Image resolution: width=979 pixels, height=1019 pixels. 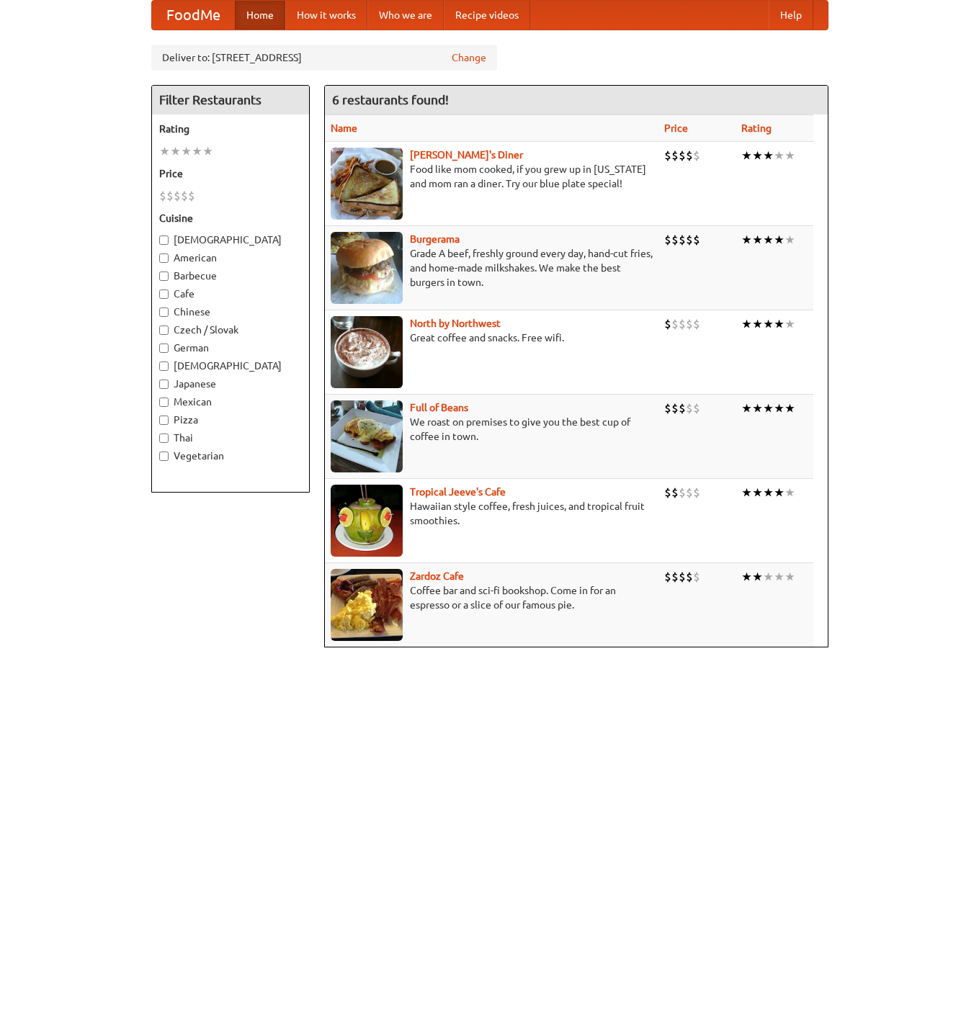 What do you see at coordinates (231, 100) in the screenshot?
I see `h4: Filter Restaurants` at bounding box center [231, 100].